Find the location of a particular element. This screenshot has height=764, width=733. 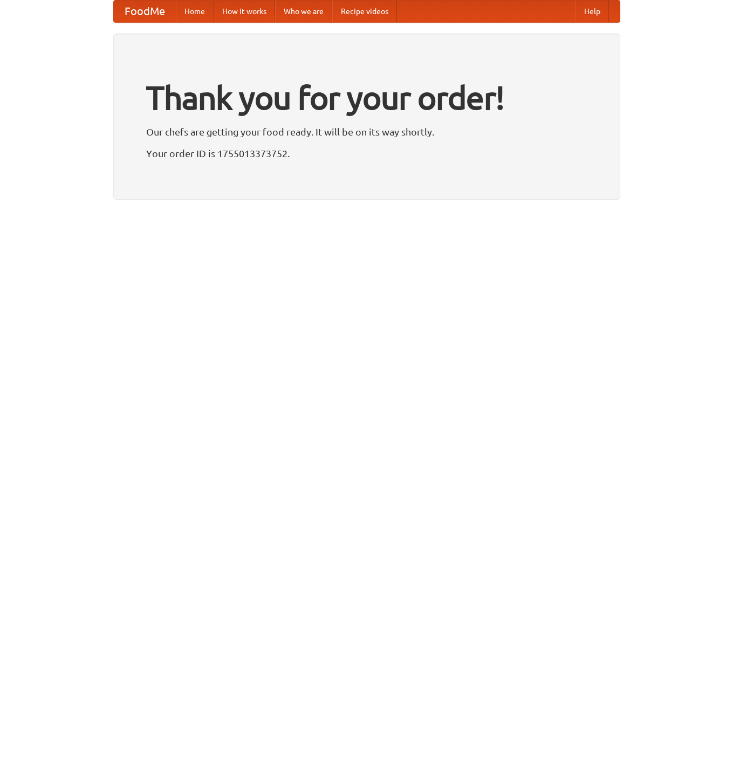

a: Recipe videos is located at coordinates (365, 11).